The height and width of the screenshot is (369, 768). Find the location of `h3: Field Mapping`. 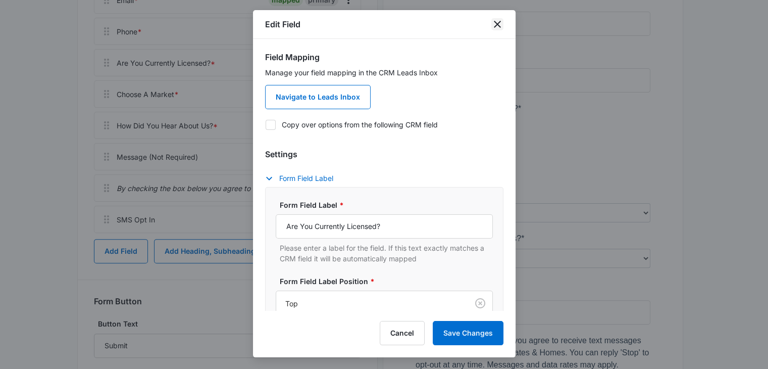

h3: Field Mapping is located at coordinates (384, 57).